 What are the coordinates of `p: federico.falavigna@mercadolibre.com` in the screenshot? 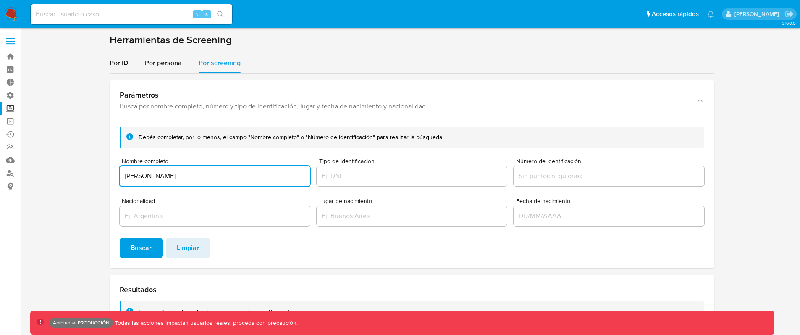 It's located at (758, 14).